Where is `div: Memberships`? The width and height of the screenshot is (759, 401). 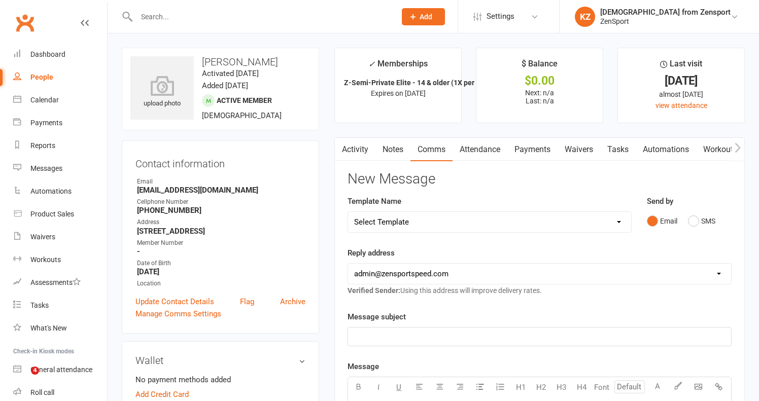 div: Memberships is located at coordinates (398, 66).